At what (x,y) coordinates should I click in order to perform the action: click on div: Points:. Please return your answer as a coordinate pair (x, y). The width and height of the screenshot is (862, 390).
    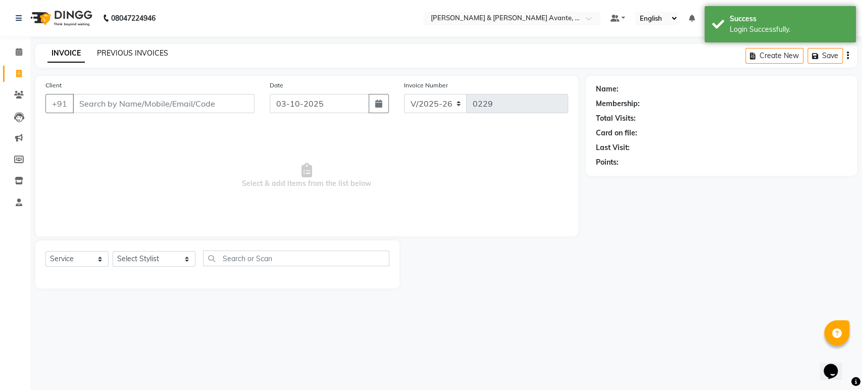
    Looking at the image, I should click on (607, 162).